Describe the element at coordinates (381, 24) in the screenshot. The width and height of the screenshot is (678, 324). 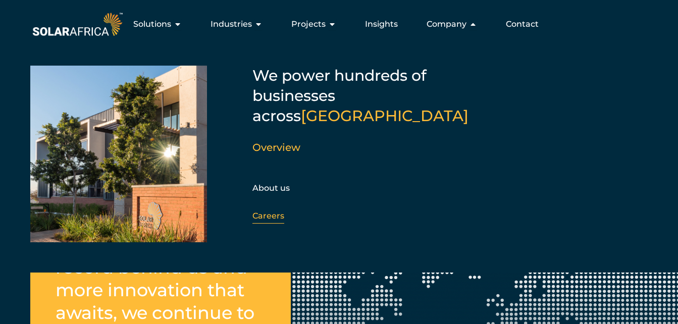
I see `span: Insights` at that location.